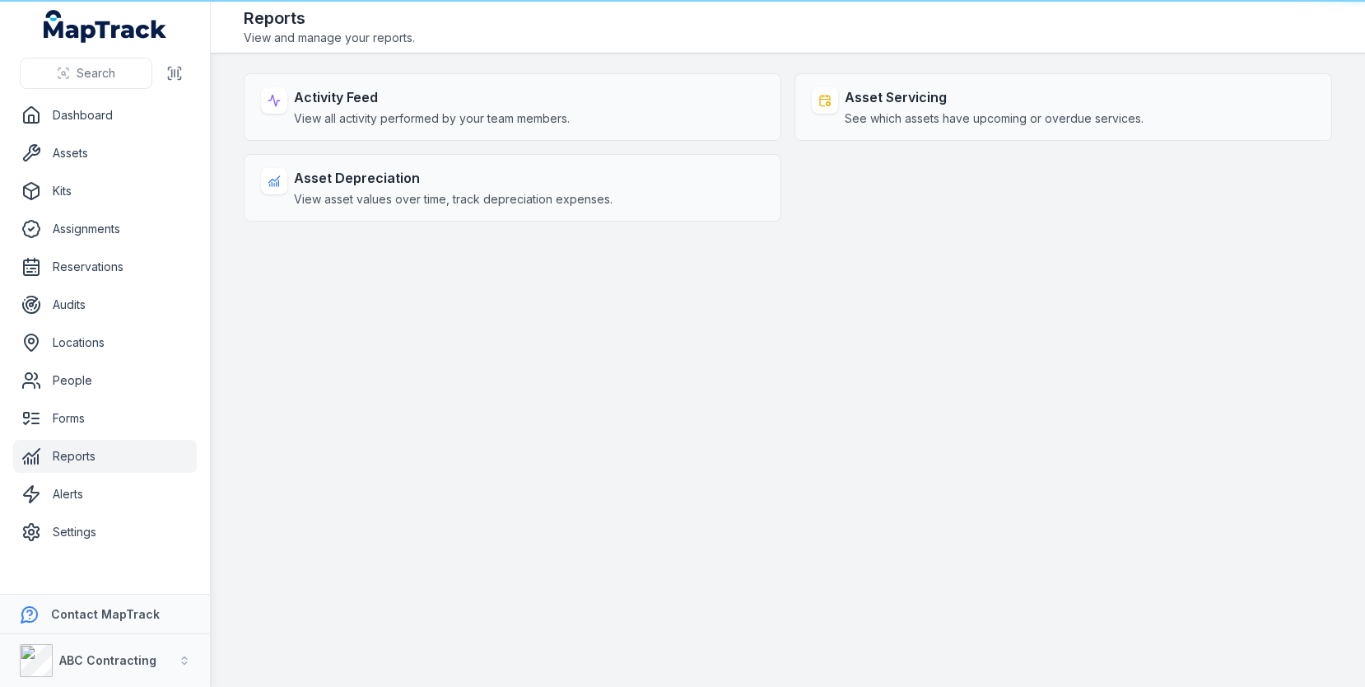 This screenshot has height=687, width=1365. Describe the element at coordinates (105, 267) in the screenshot. I see `a: Reservations` at that location.